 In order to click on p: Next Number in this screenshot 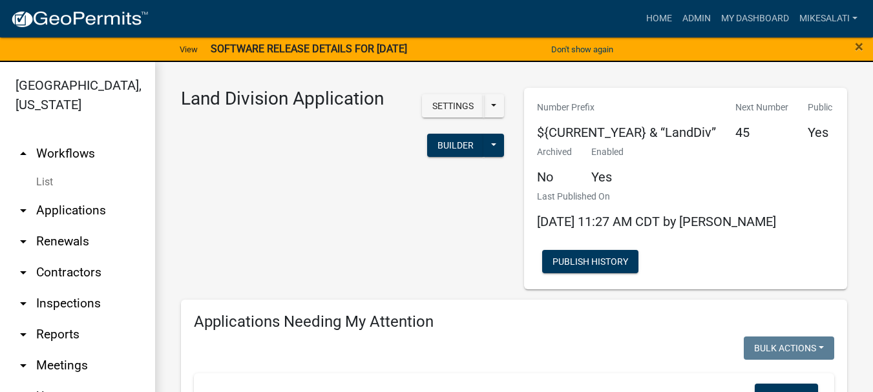, I will do `click(762, 107)`.